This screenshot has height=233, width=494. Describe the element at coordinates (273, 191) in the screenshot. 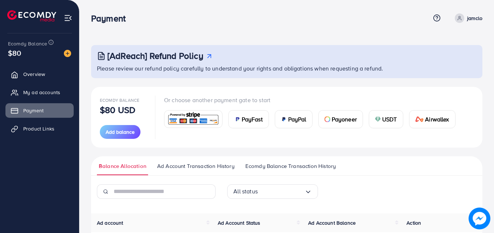

I see `div: Search for option` at that location.